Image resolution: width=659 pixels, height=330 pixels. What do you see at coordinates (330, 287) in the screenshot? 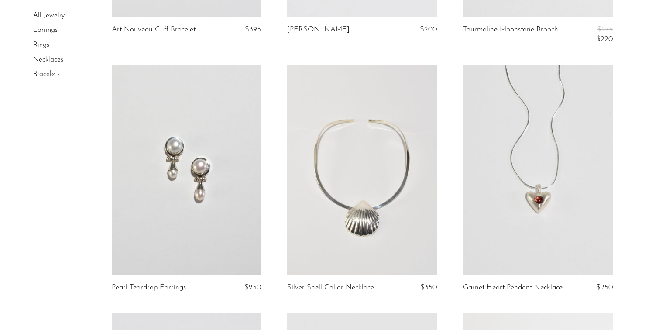
I see `a: Silver Shell Collar Necklace` at bounding box center [330, 287].